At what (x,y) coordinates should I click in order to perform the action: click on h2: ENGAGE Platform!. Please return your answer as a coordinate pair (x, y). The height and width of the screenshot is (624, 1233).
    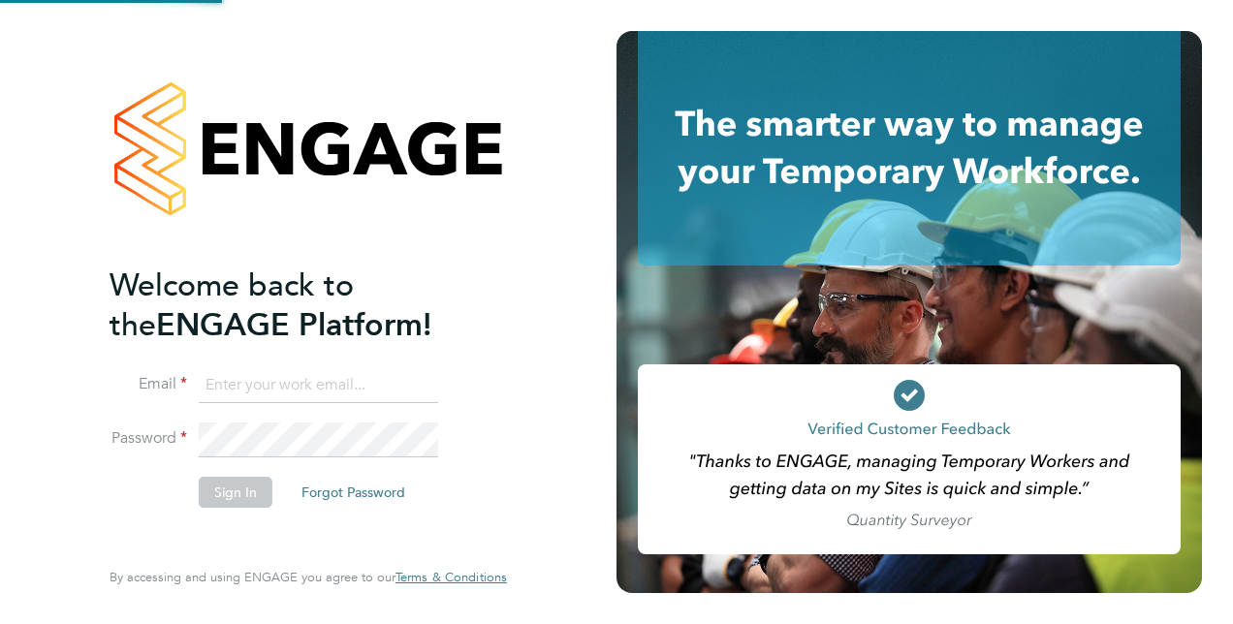
    Looking at the image, I should click on (298, 305).